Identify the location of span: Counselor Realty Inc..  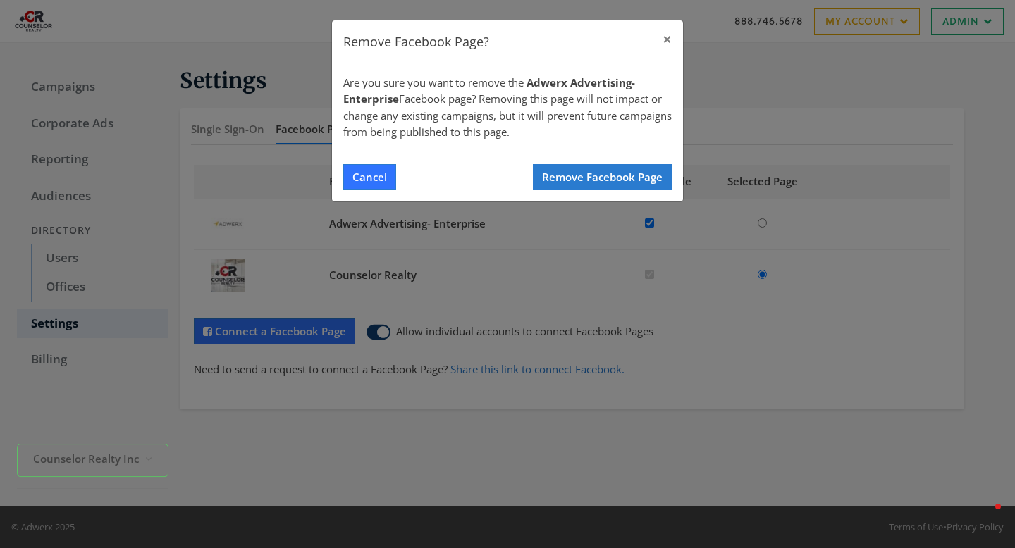
(86, 459).